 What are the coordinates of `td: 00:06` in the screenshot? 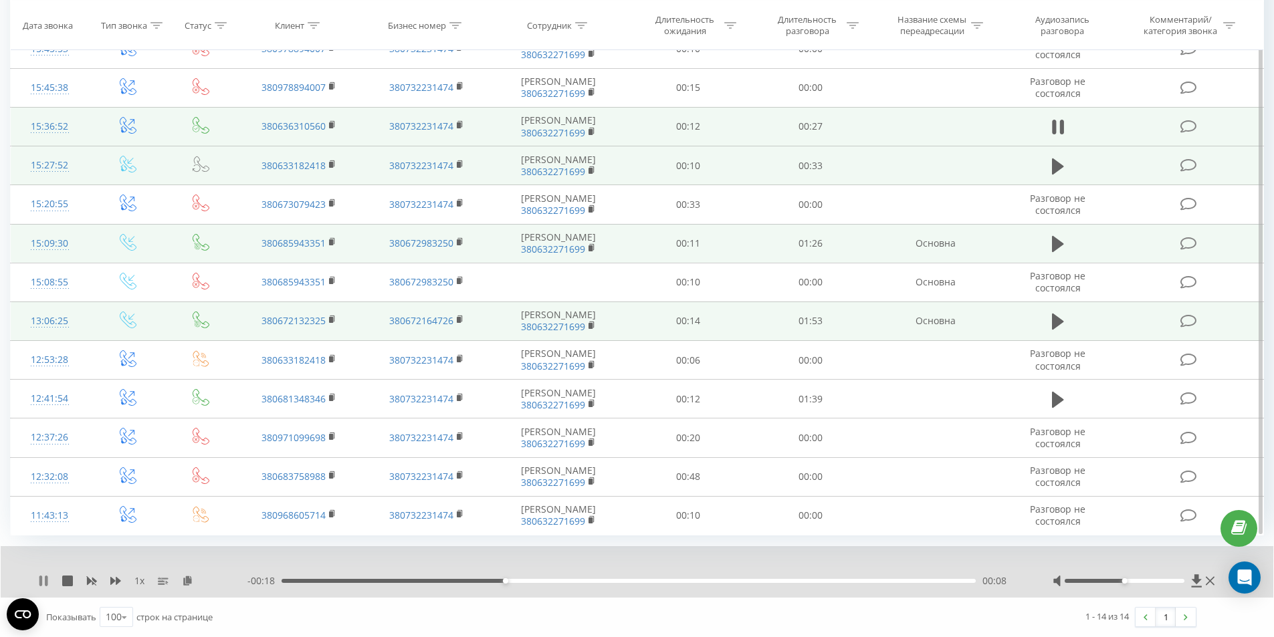 It's located at (688, 360).